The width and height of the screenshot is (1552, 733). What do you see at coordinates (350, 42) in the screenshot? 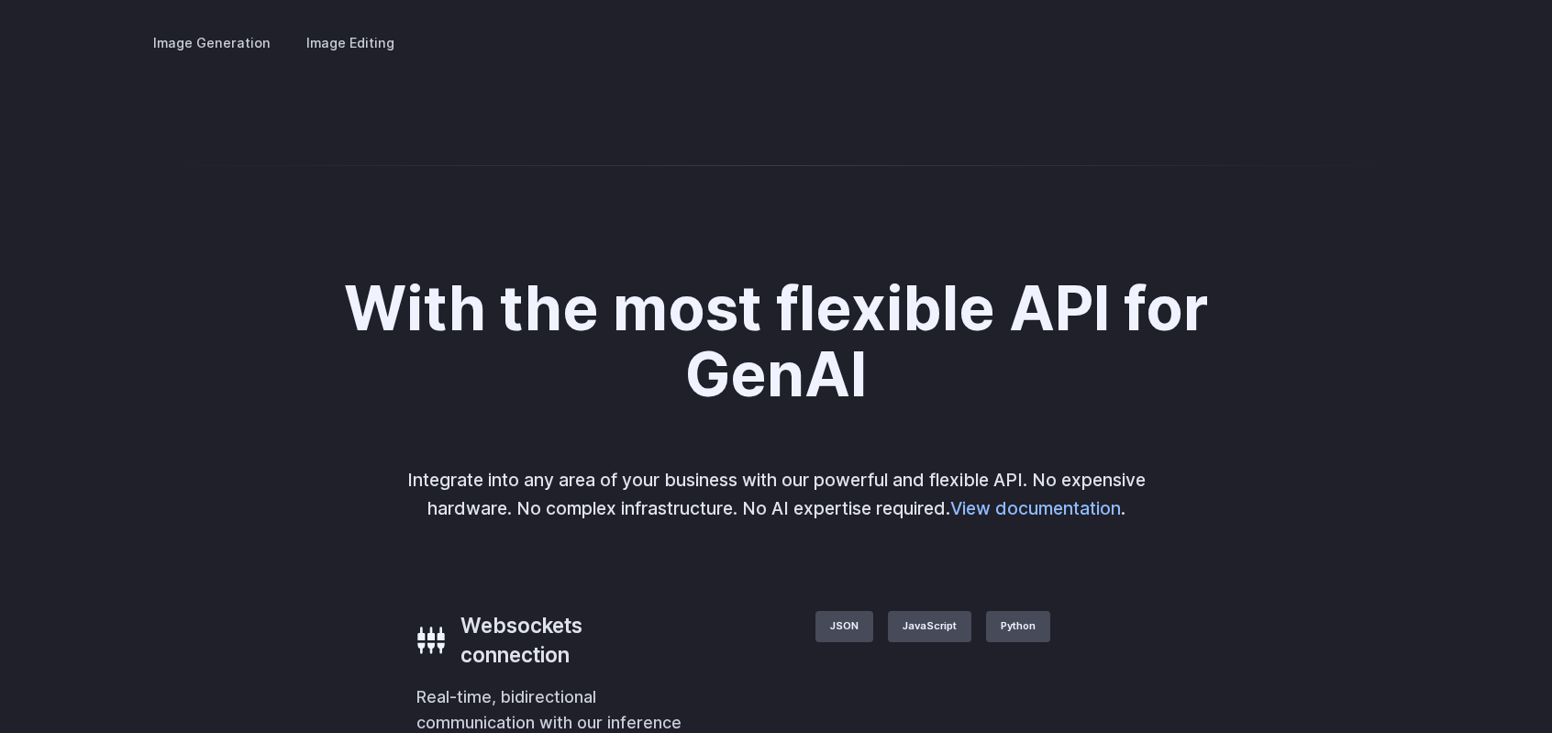
I see `label: Image Editing` at bounding box center [350, 42].